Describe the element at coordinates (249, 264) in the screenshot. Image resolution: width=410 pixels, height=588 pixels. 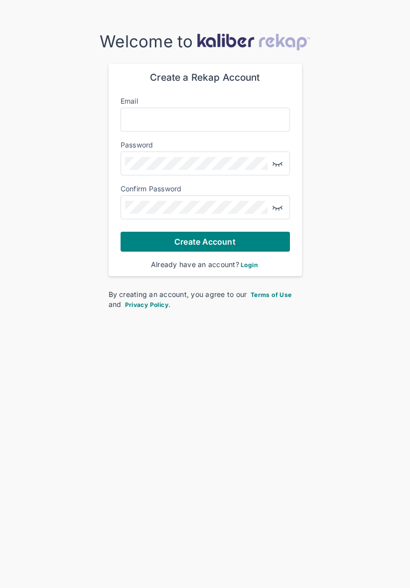
I see `a: Login` at that location.